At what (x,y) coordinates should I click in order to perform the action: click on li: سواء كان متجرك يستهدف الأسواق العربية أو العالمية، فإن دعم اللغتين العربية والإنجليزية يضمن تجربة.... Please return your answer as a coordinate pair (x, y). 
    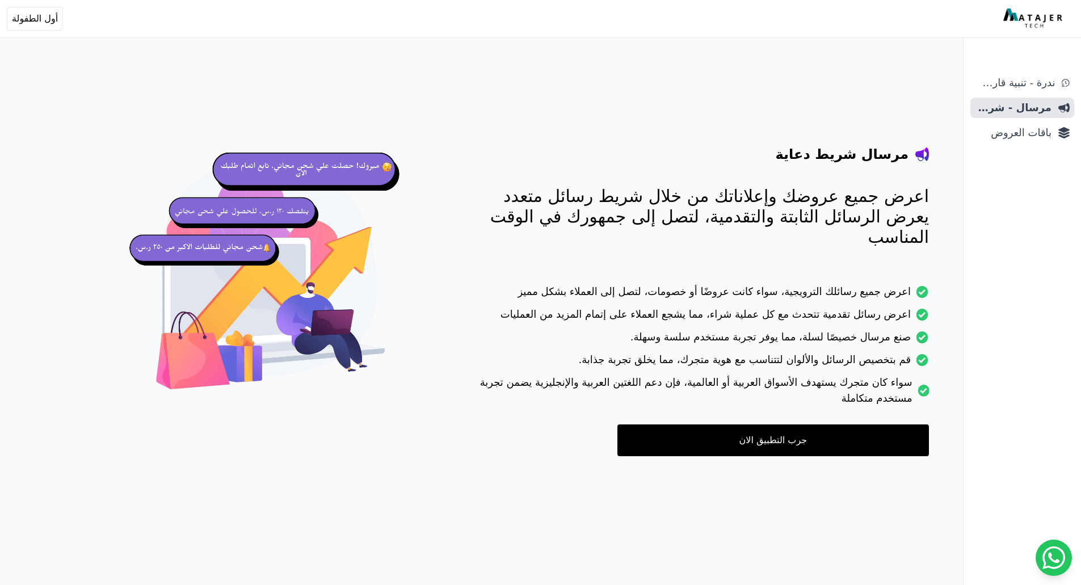
    Looking at the image, I should click on (695, 394).